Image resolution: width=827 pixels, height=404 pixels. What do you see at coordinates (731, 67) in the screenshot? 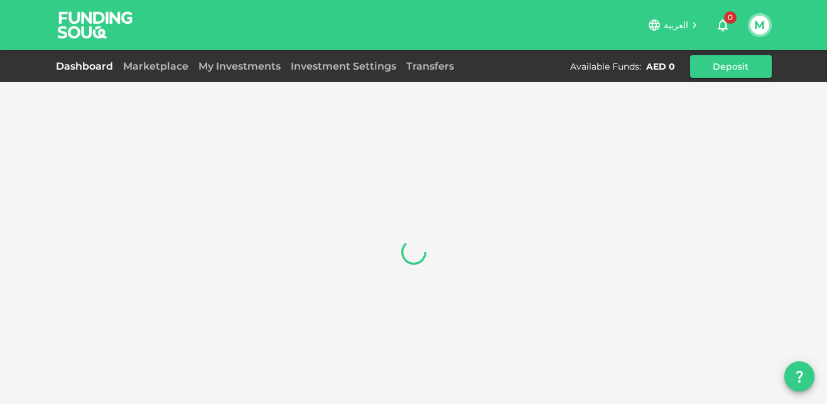
I see `button: Deposit` at bounding box center [731, 67].